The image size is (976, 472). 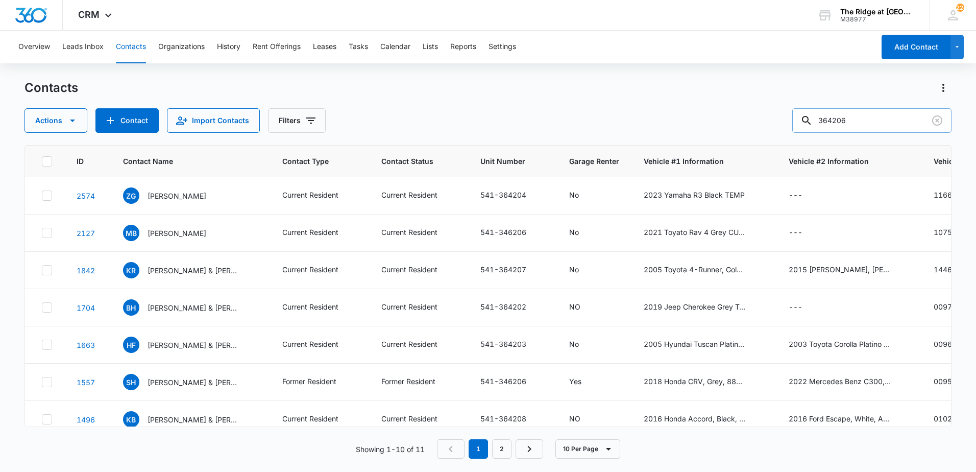 What do you see at coordinates (86, 233) in the screenshot?
I see `a: Navigate to contact details page for Molly Byrne` at bounding box center [86, 233].